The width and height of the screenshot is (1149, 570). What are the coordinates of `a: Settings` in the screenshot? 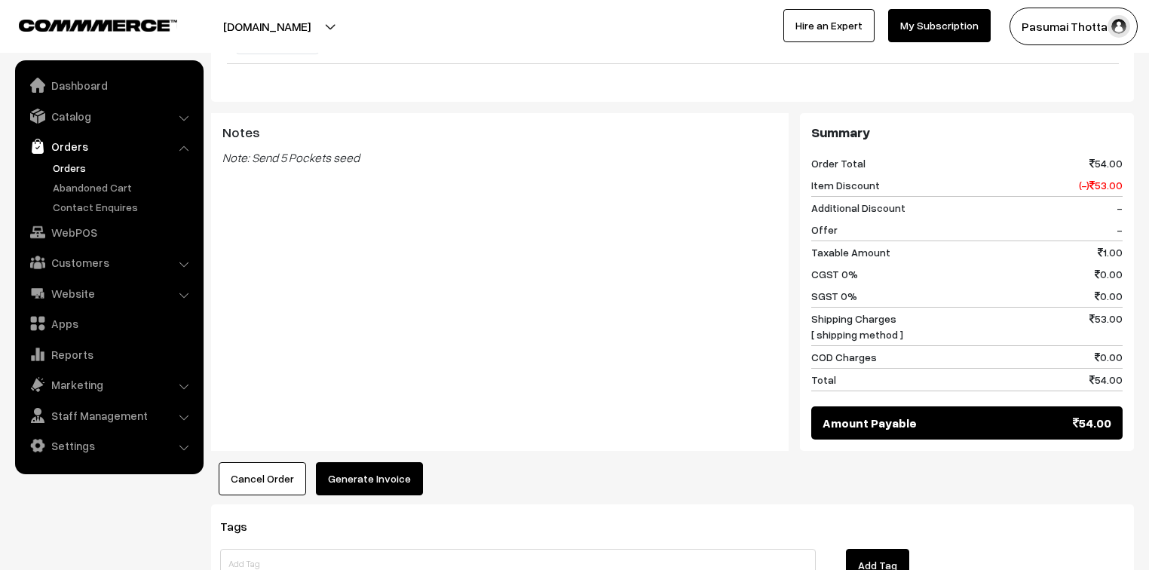 It's located at (109, 446).